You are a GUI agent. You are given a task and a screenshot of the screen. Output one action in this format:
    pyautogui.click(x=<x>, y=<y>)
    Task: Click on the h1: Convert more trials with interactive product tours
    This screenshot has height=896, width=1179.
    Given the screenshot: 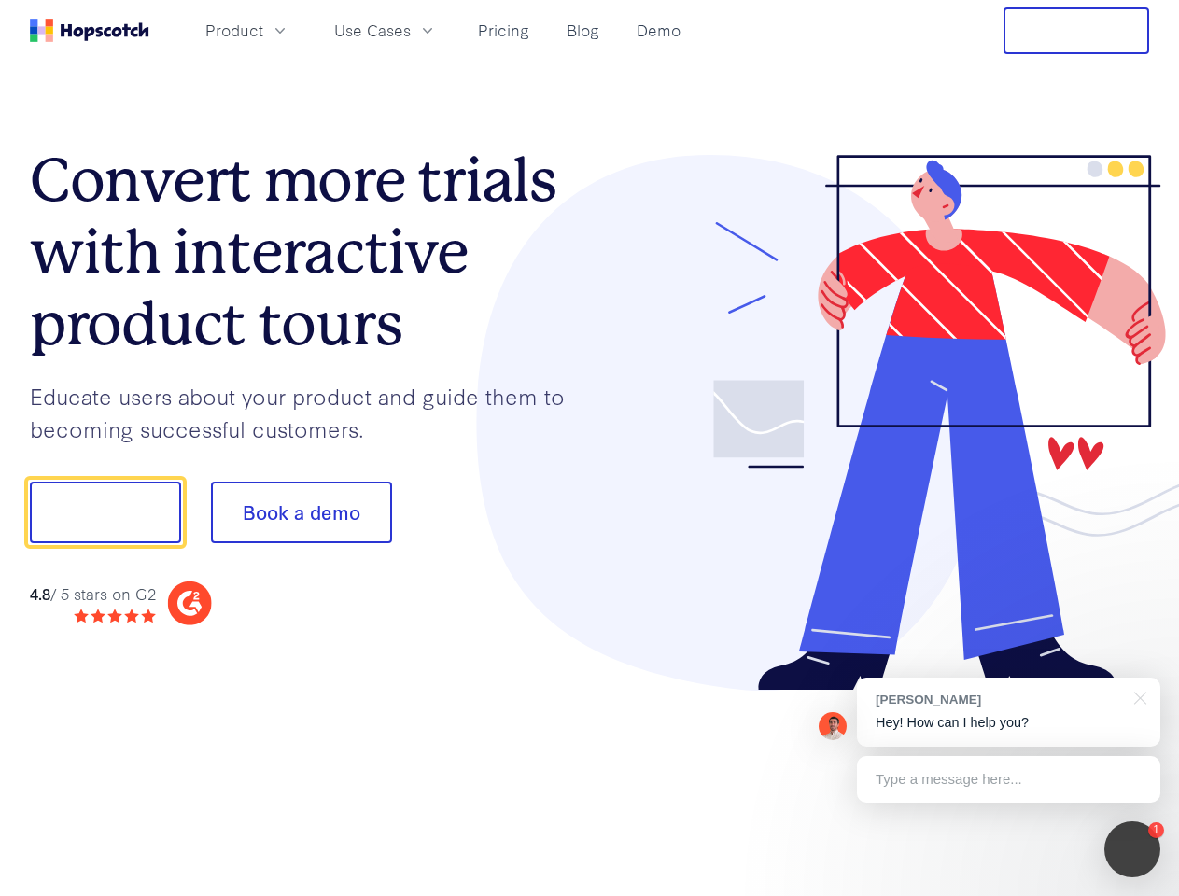 What is the action you would take?
    pyautogui.click(x=310, y=252)
    